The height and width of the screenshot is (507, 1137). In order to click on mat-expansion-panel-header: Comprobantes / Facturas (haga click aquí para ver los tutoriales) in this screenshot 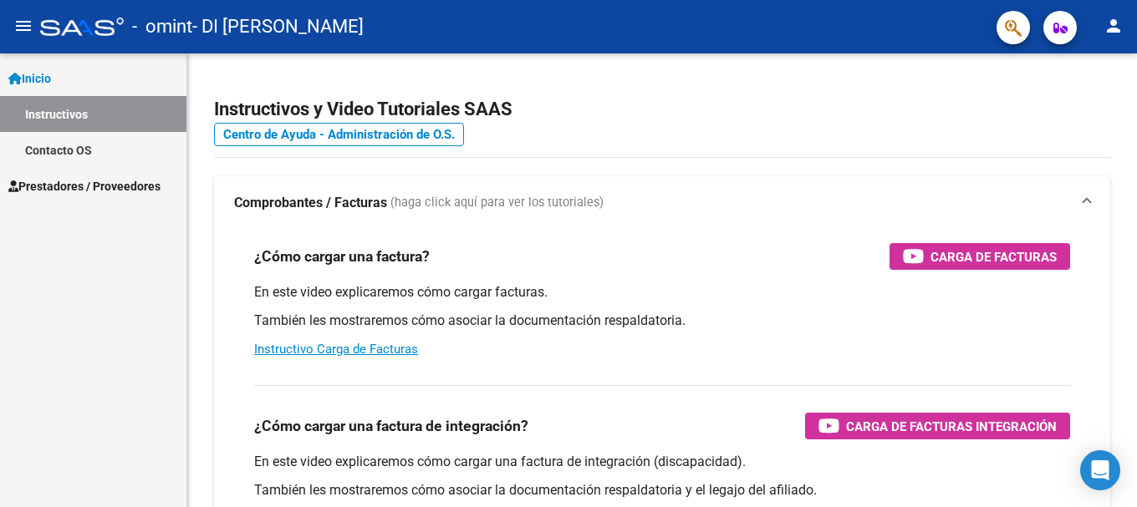, I will do `click(662, 203)`.